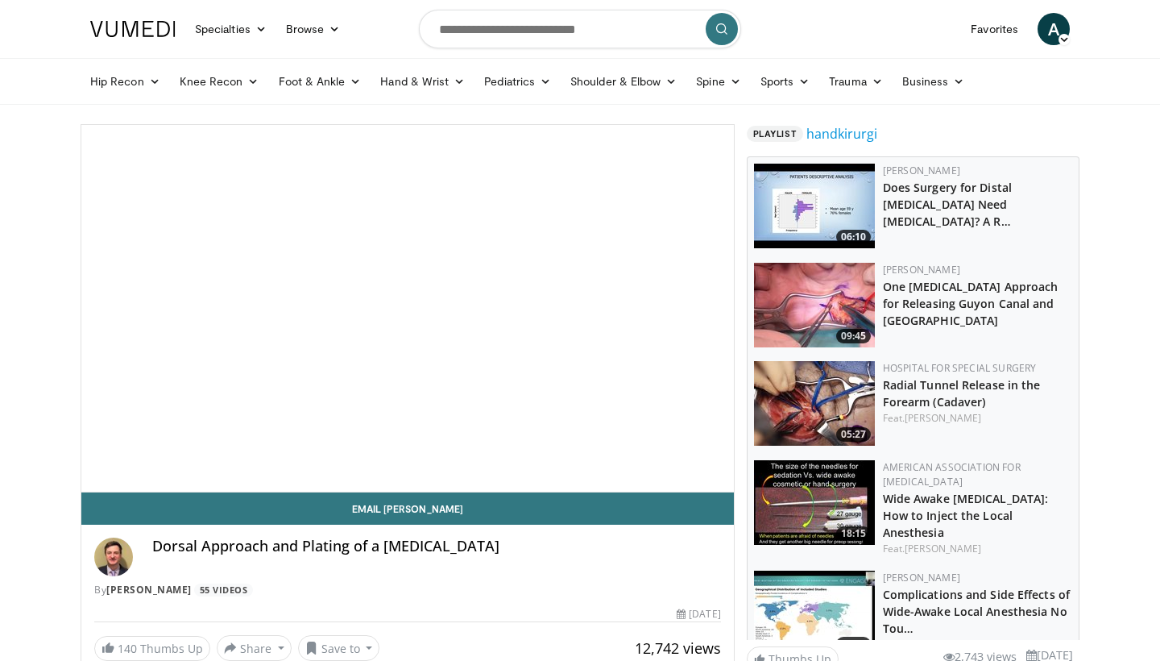  What do you see at coordinates (856, 81) in the screenshot?
I see `a: Trauma` at bounding box center [856, 81].